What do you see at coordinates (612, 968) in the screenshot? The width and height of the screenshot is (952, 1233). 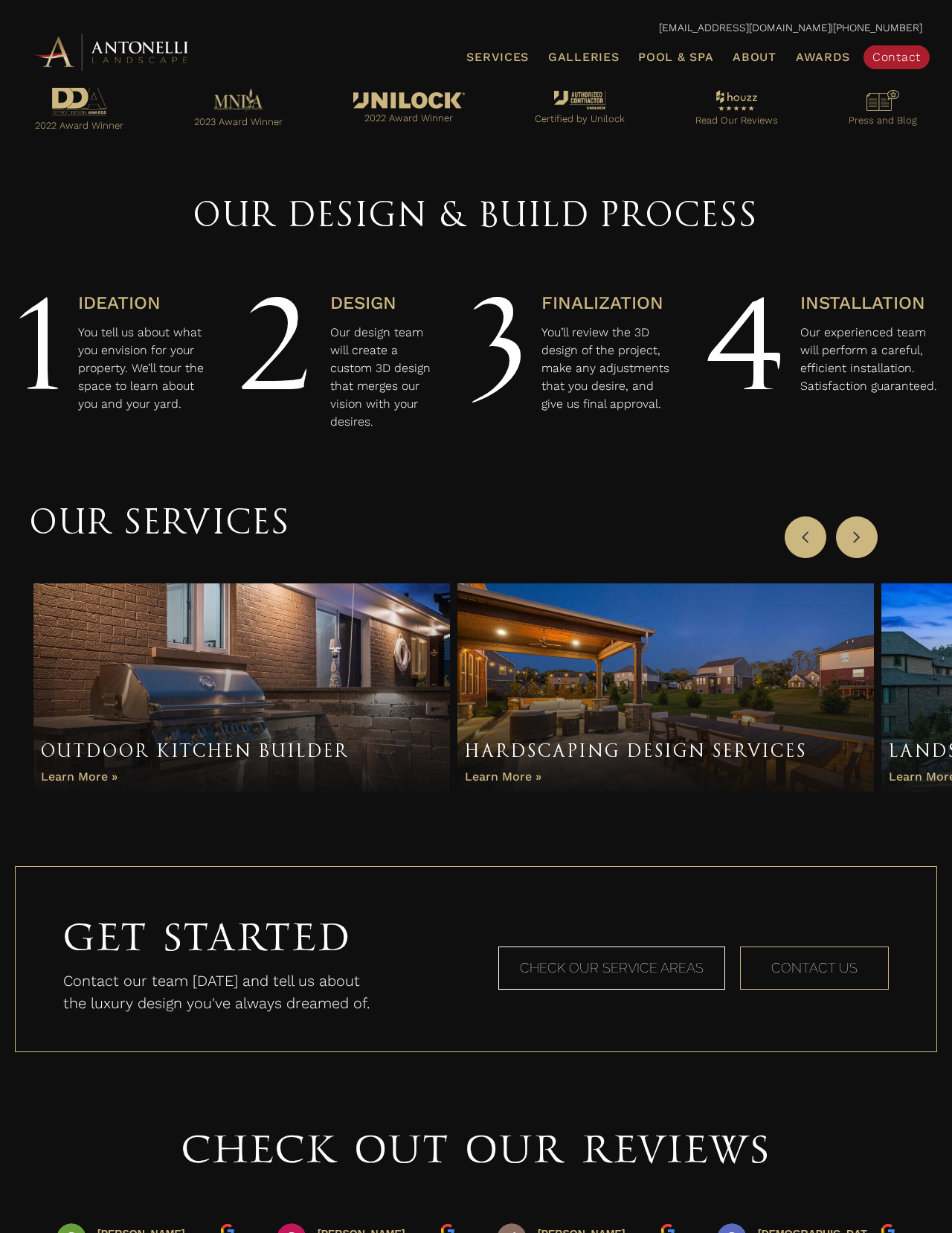 I see `span: Check Our Service Areas` at bounding box center [612, 968].